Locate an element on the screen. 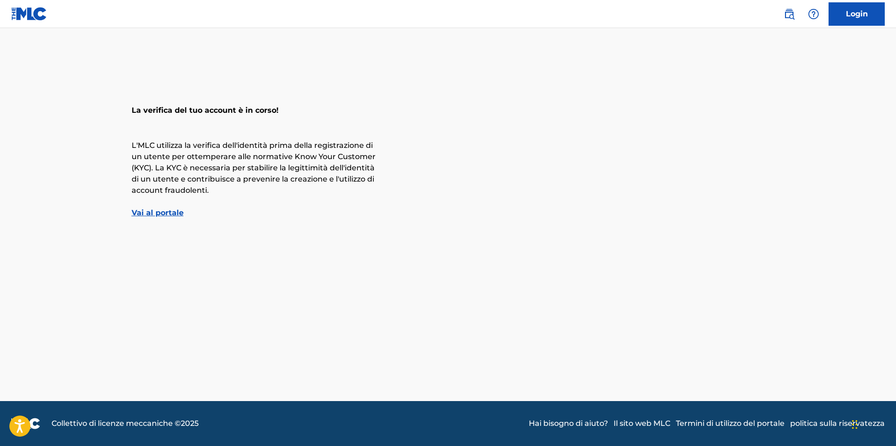 This screenshot has height=446, width=896. a: Il sito web MLC is located at coordinates (642, 424).